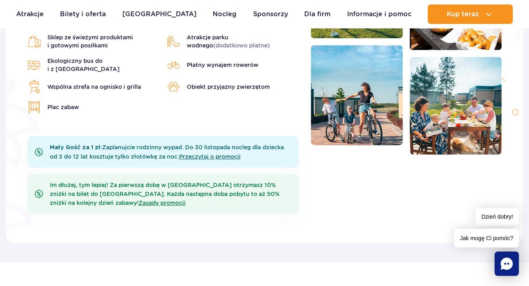 The height and width of the screenshot is (286, 529). Describe the element at coordinates (228, 87) in the screenshot. I see `span: Obiekt przyjazny zwierzętom` at that location.